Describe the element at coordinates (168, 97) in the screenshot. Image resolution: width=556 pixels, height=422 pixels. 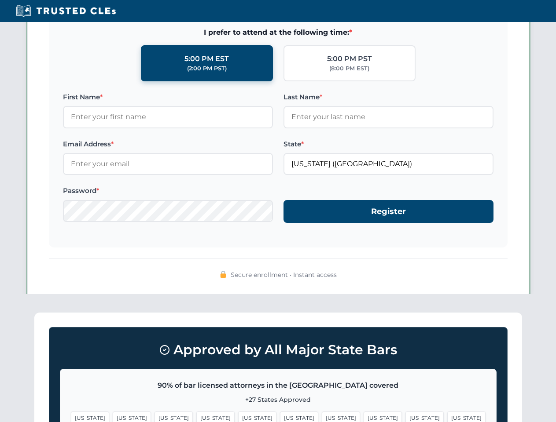
I see `label: First Name` at that location.